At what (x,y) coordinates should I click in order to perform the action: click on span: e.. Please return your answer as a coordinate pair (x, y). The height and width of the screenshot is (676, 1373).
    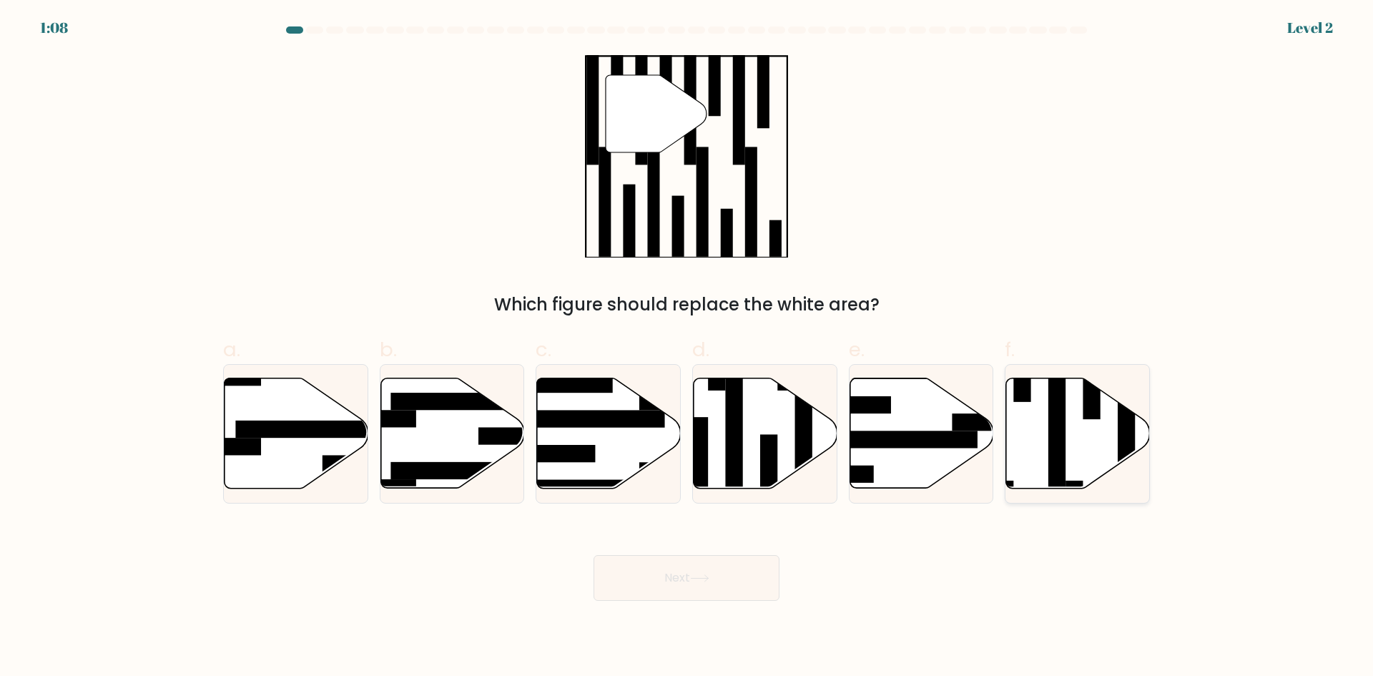
    Looking at the image, I should click on (856, 349).